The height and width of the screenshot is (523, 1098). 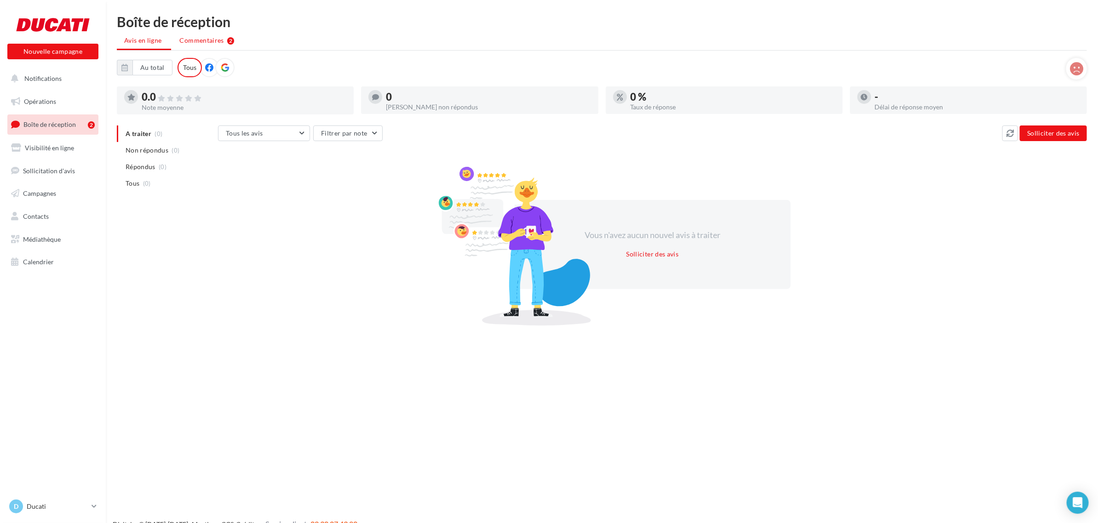 What do you see at coordinates (264, 133) in the screenshot?
I see `button: Tous les avis` at bounding box center [264, 133].